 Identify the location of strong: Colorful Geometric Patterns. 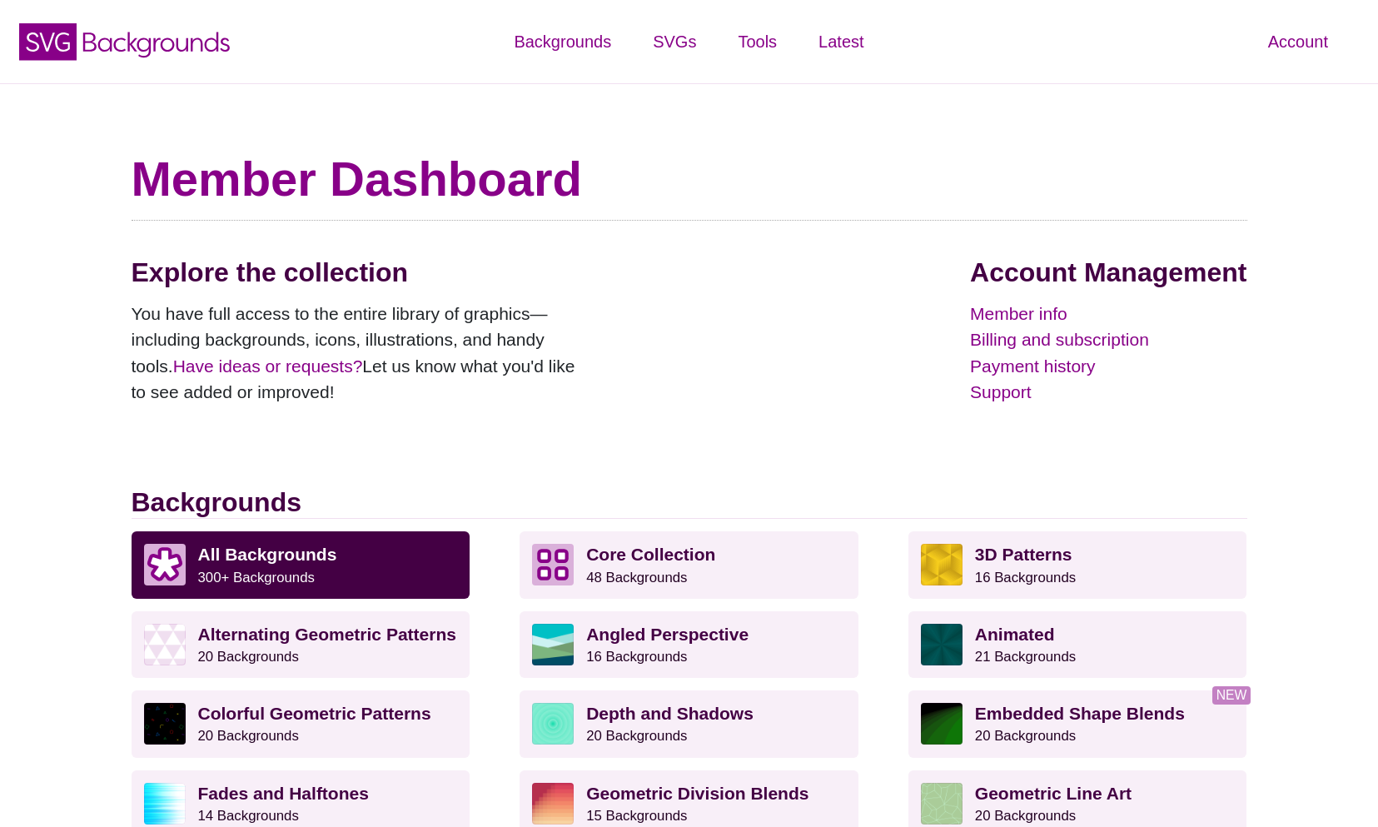
(315, 713).